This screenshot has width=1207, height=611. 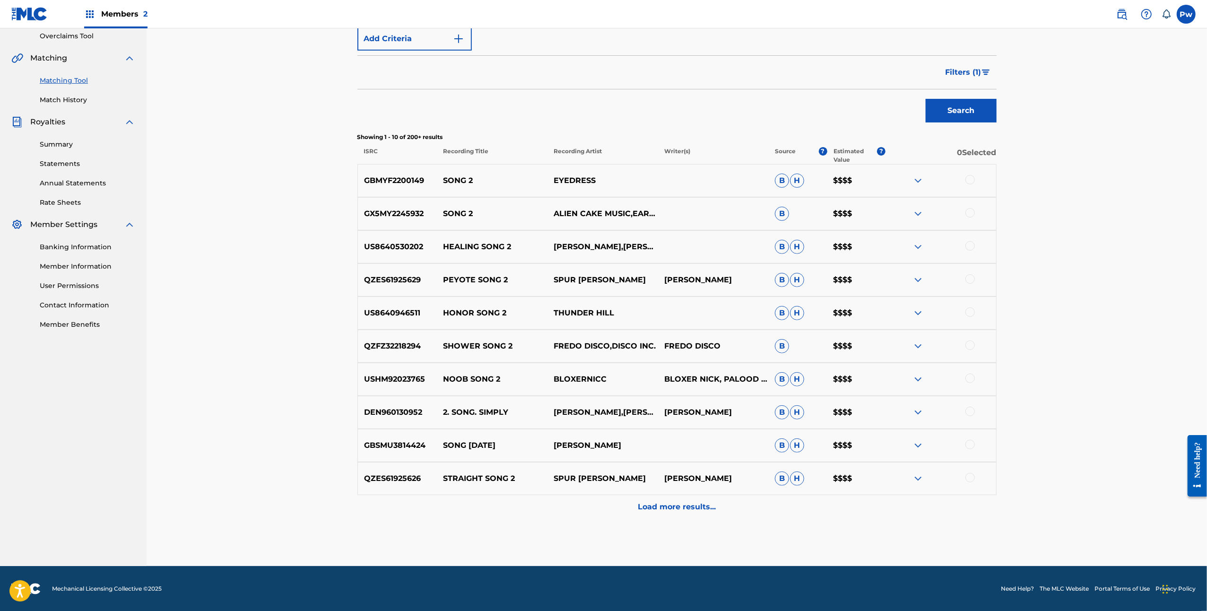 I want to click on p: QZES61925629, so click(x=398, y=280).